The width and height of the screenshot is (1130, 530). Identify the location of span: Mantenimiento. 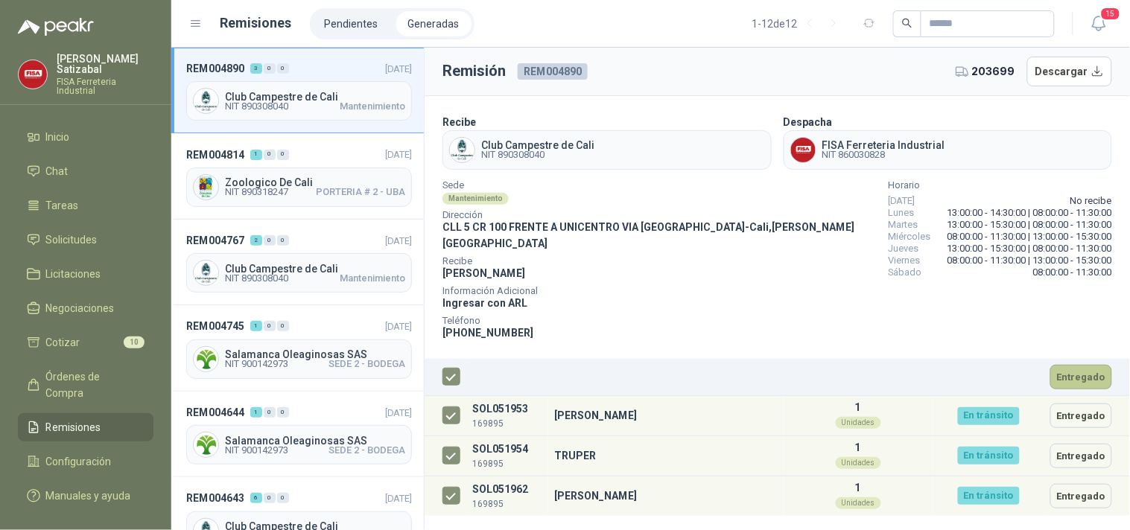
(373, 279).